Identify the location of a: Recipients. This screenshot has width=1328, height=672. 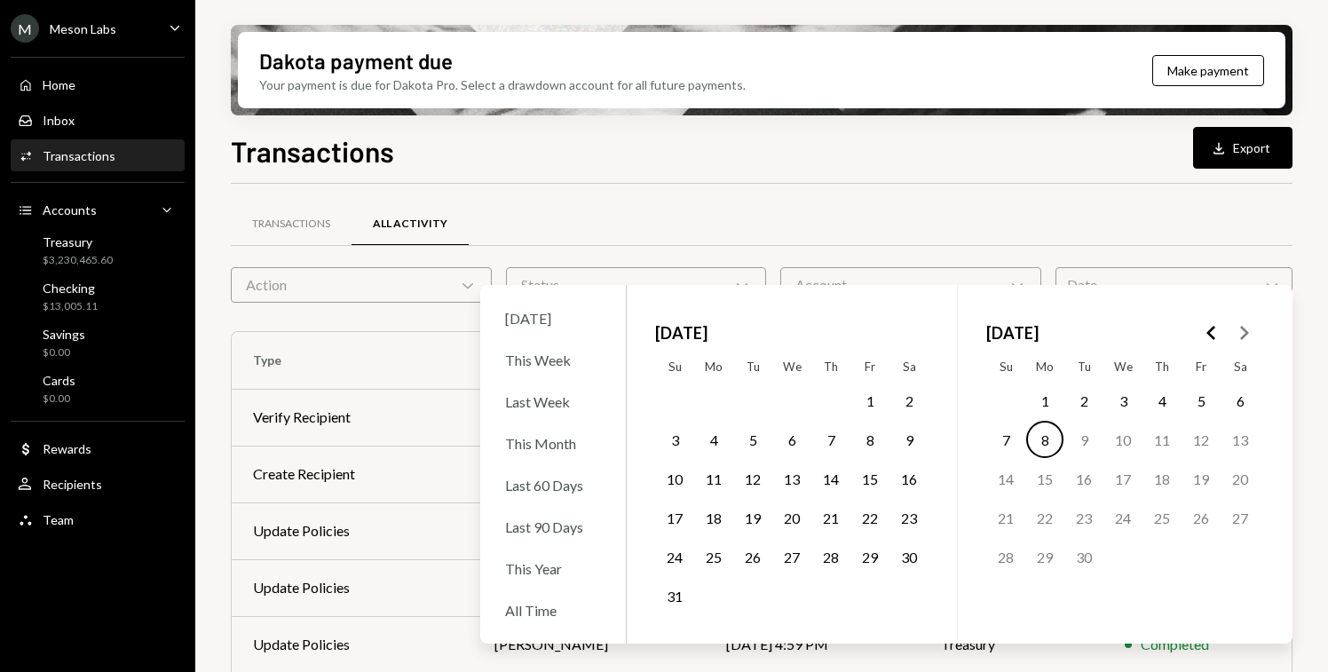
(98, 484).